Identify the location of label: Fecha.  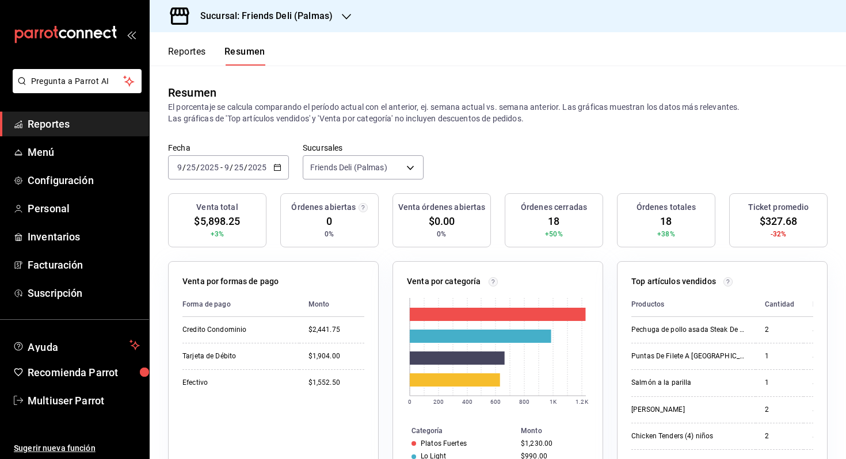
(228, 148).